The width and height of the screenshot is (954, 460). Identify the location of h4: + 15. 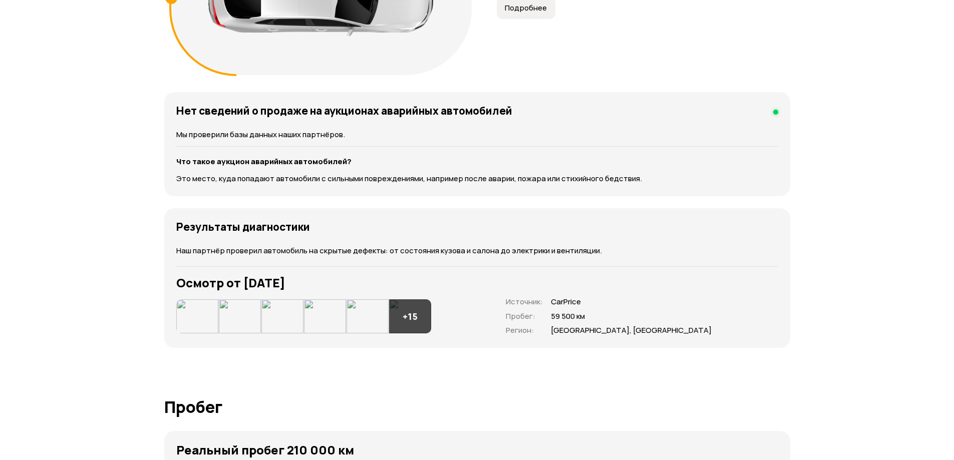
(410, 316).